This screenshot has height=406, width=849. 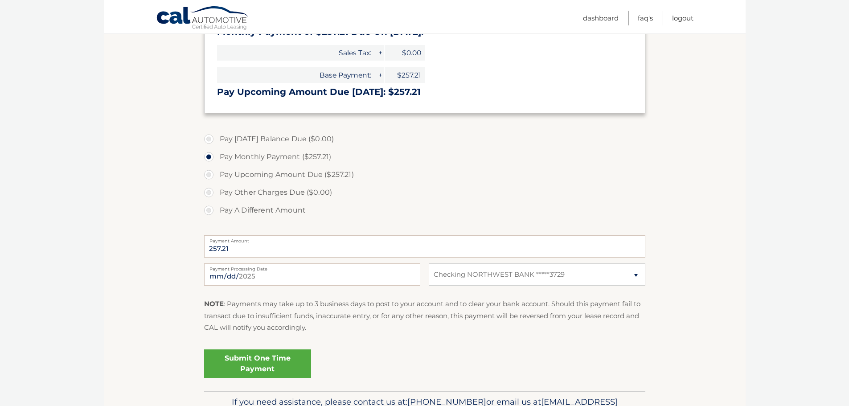 I want to click on span: Base Payment:, so click(x=296, y=75).